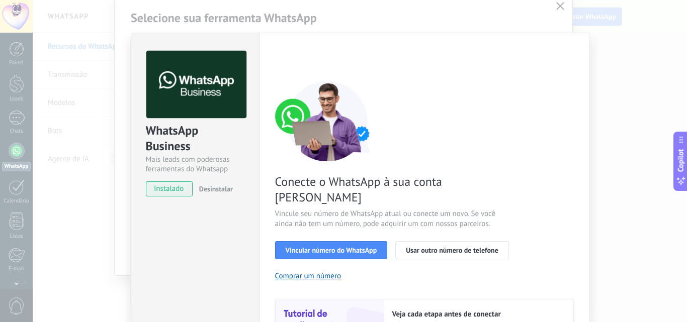 This screenshot has height=322, width=687. Describe the element at coordinates (328, 121) in the screenshot. I see `img: connect number` at that location.